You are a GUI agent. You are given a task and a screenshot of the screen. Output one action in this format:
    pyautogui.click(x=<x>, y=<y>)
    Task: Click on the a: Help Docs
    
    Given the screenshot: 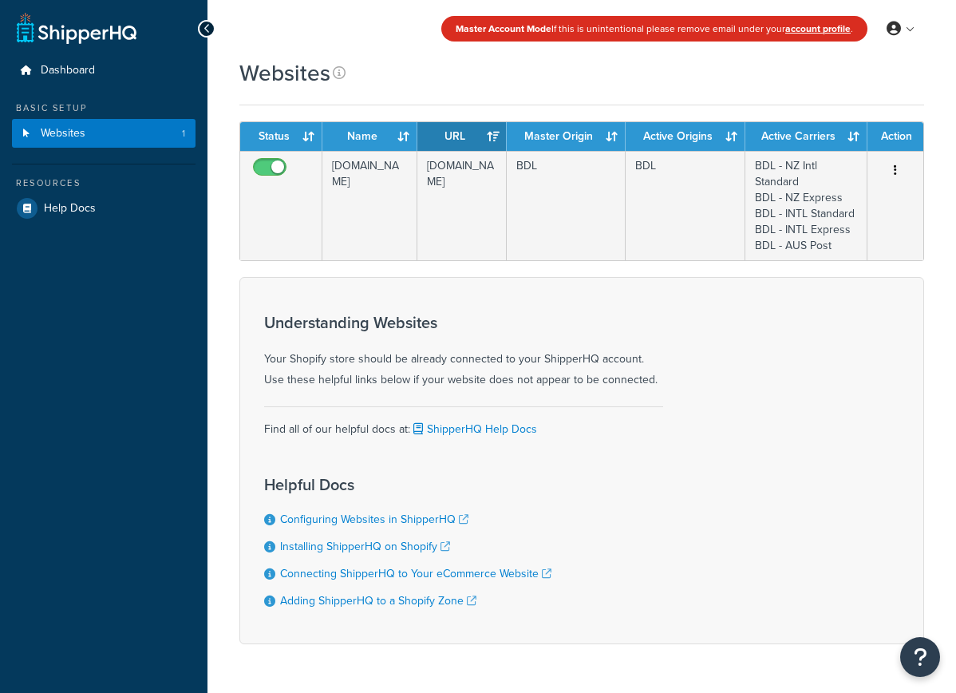 What is the action you would take?
    pyautogui.click(x=104, y=208)
    